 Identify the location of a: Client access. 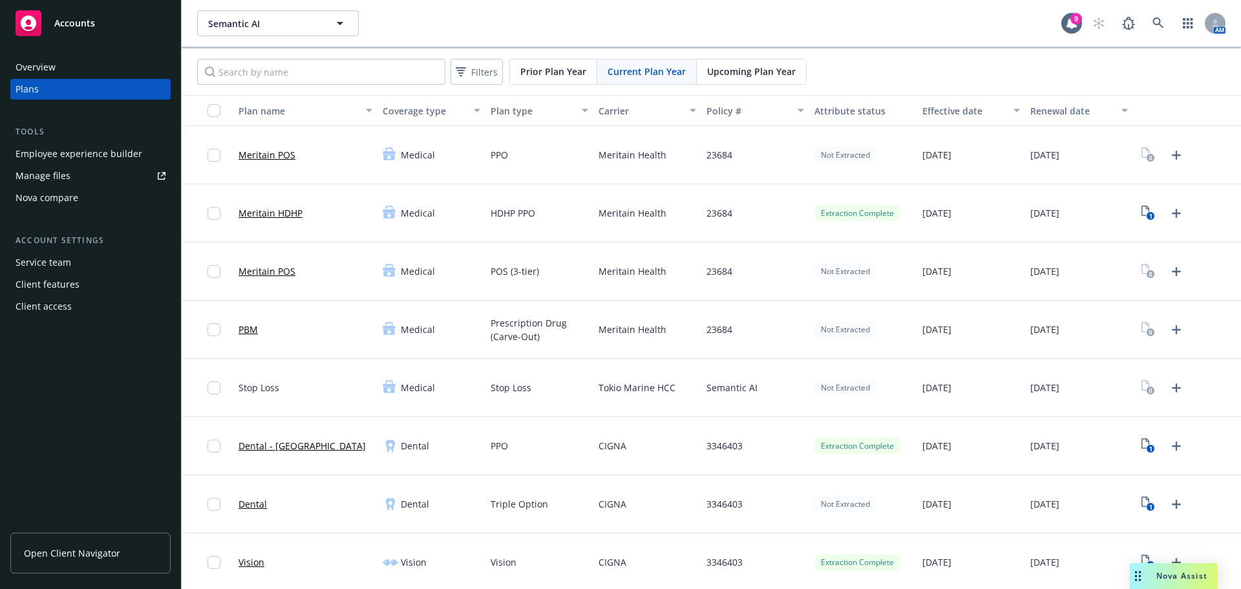
(91, 306).